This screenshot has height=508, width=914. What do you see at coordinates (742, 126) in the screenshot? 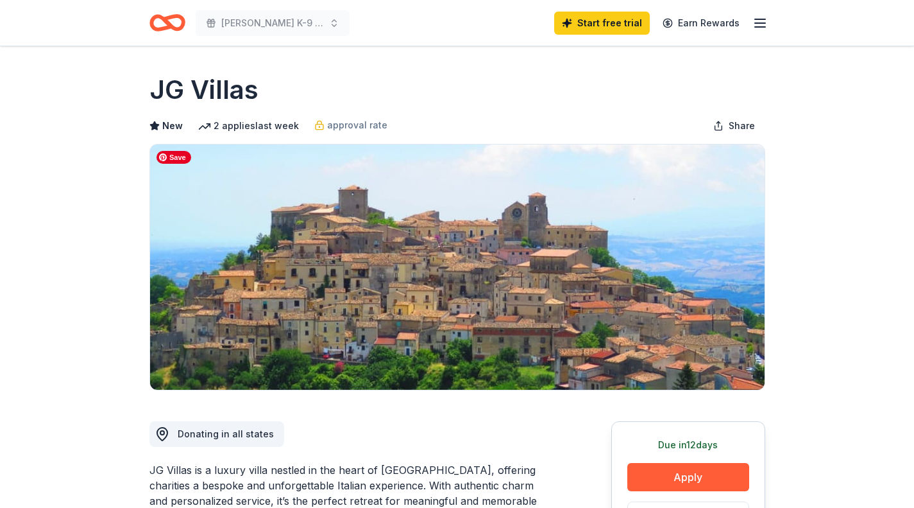
I see `span: Share` at bounding box center [742, 126].